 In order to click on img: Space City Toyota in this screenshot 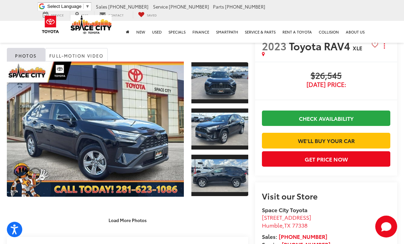, I will do `click(91, 24)`.